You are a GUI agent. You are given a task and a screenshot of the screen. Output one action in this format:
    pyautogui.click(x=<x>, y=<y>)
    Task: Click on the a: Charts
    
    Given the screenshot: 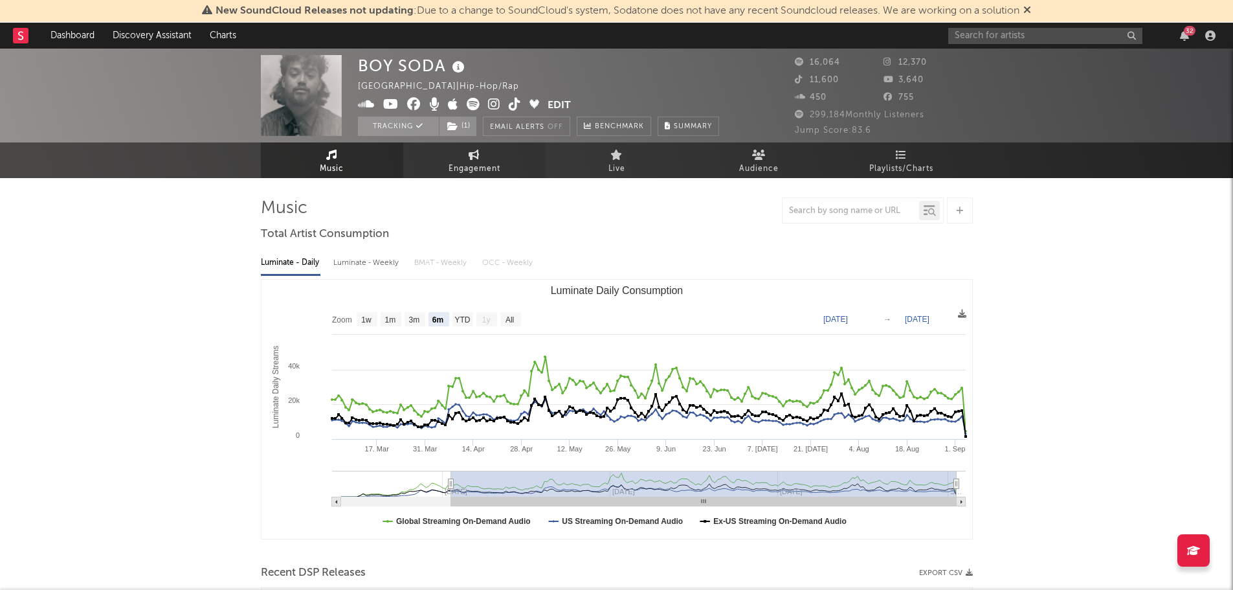 What is the action you would take?
    pyautogui.click(x=223, y=36)
    